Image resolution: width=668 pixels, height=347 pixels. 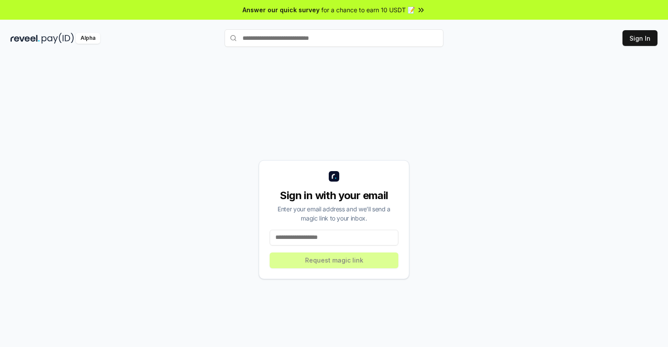 What do you see at coordinates (281, 10) in the screenshot?
I see `span: Answer our quick survey` at bounding box center [281, 10].